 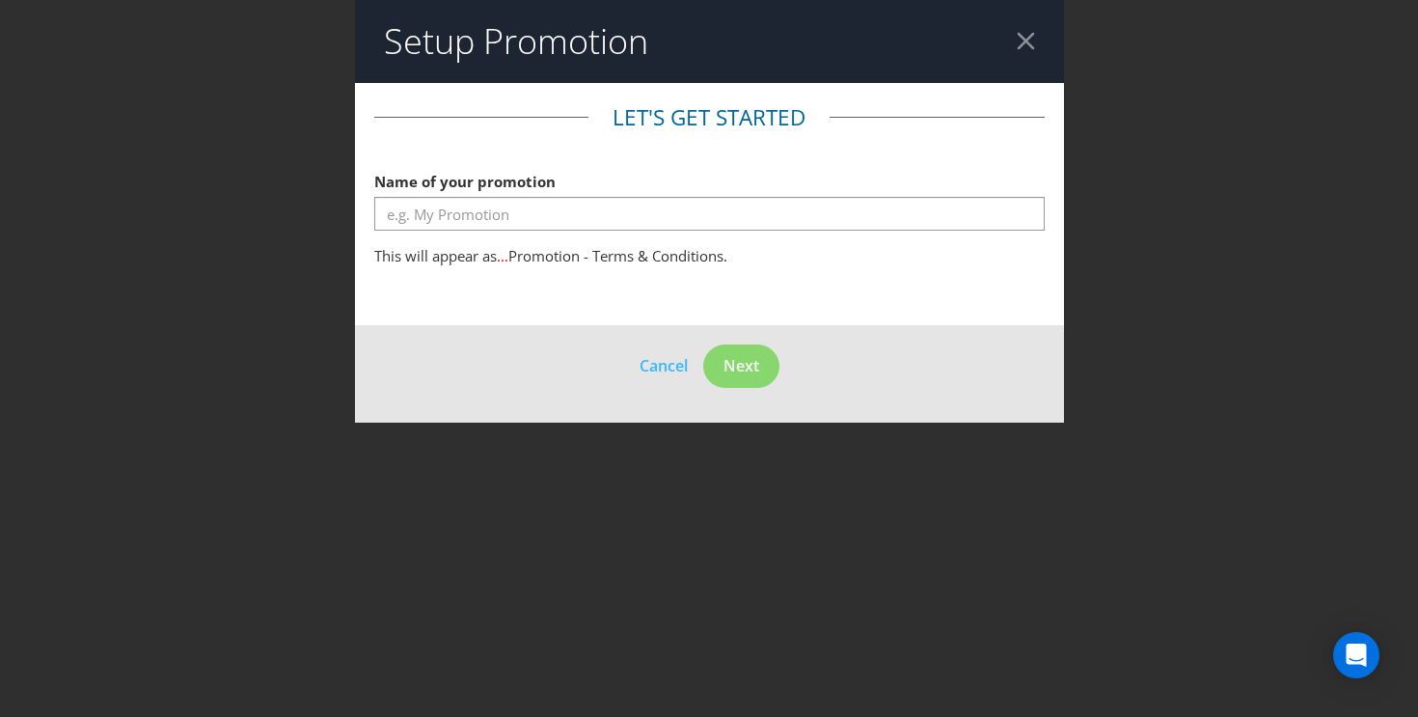 I want to click on h2: Setup Promotion, so click(x=516, y=41).